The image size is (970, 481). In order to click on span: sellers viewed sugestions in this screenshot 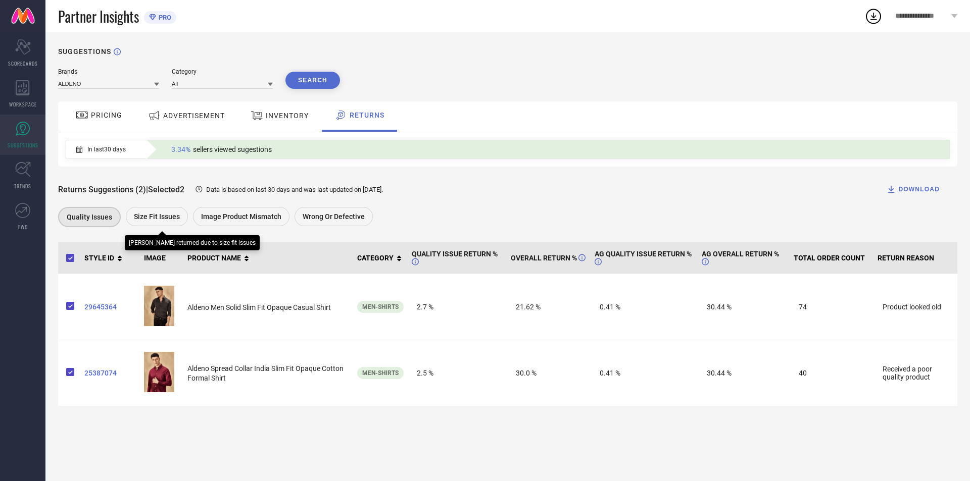, I will do `click(232, 150)`.